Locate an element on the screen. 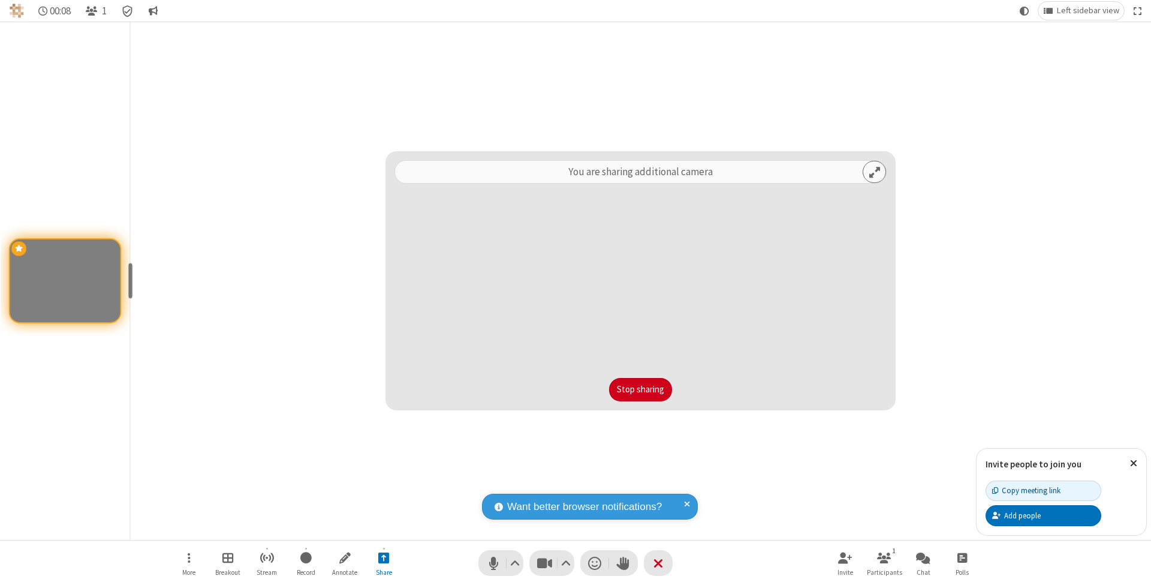  span: Share is located at coordinates (384, 572).